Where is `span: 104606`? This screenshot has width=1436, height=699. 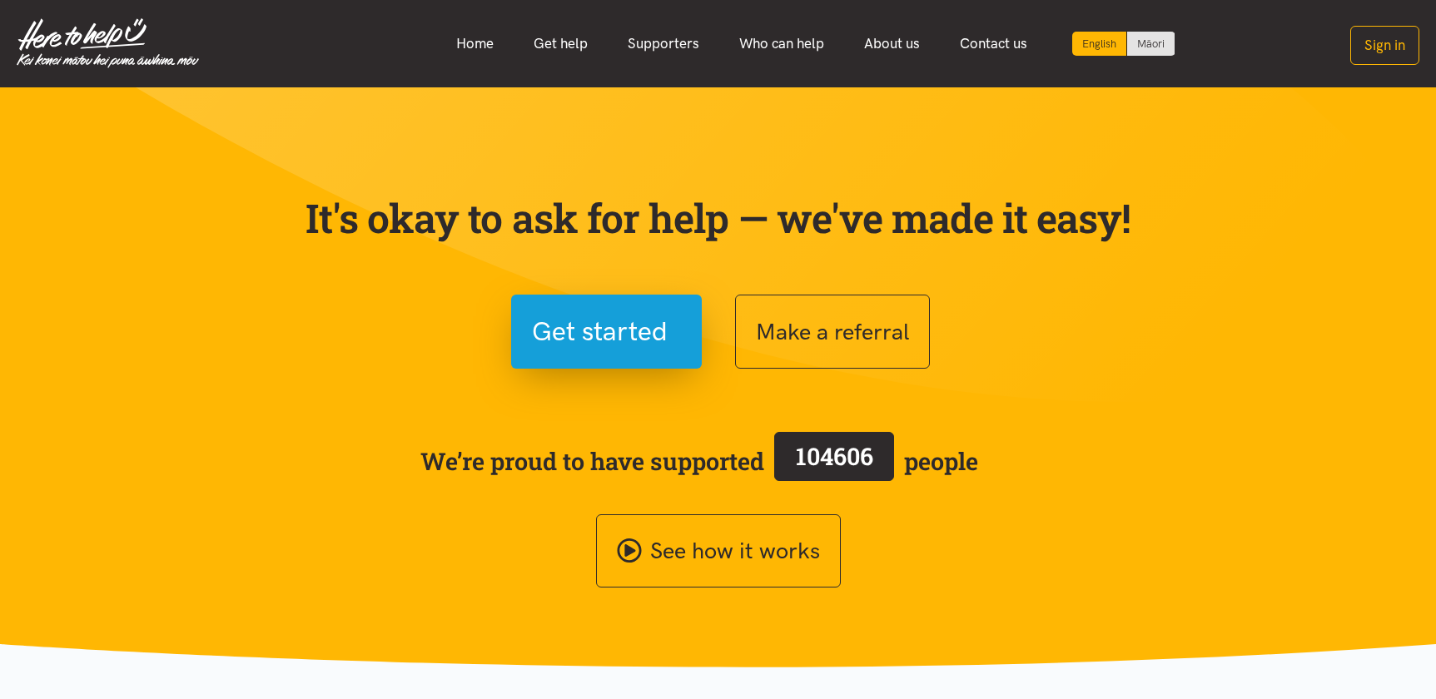
span: 104606 is located at coordinates (834, 456).